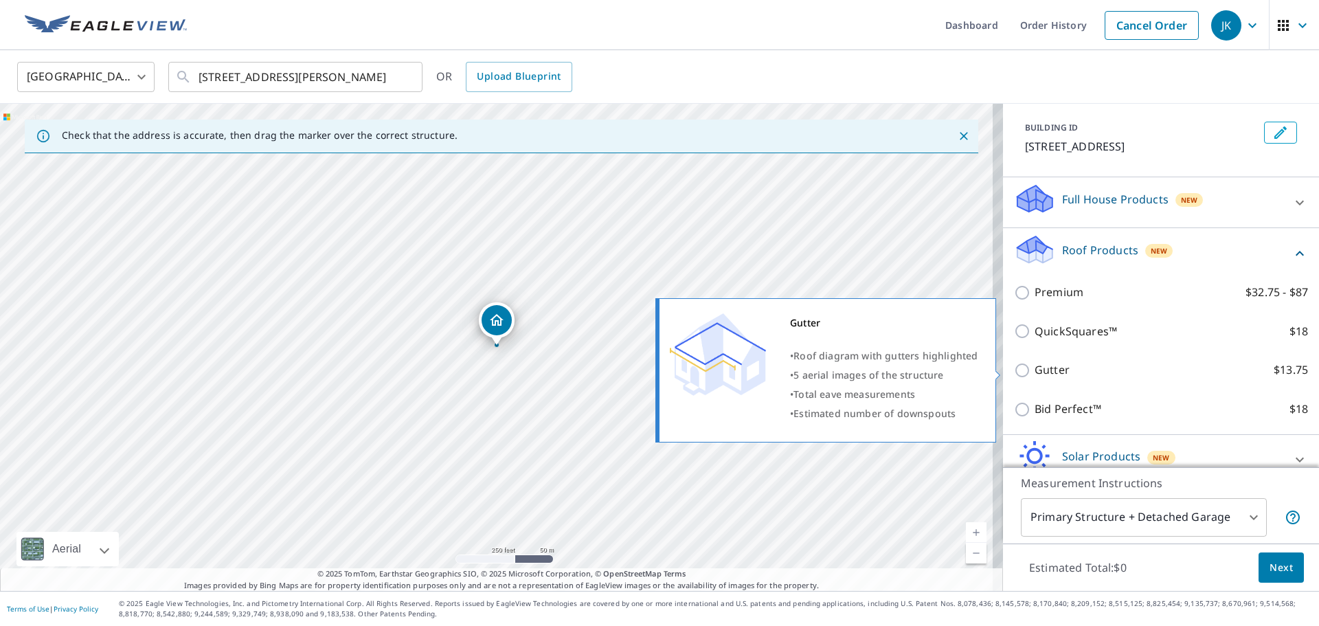 The width and height of the screenshot is (1319, 626). What do you see at coordinates (632, 573) in the screenshot?
I see `a: OpenStreetMap` at bounding box center [632, 573].